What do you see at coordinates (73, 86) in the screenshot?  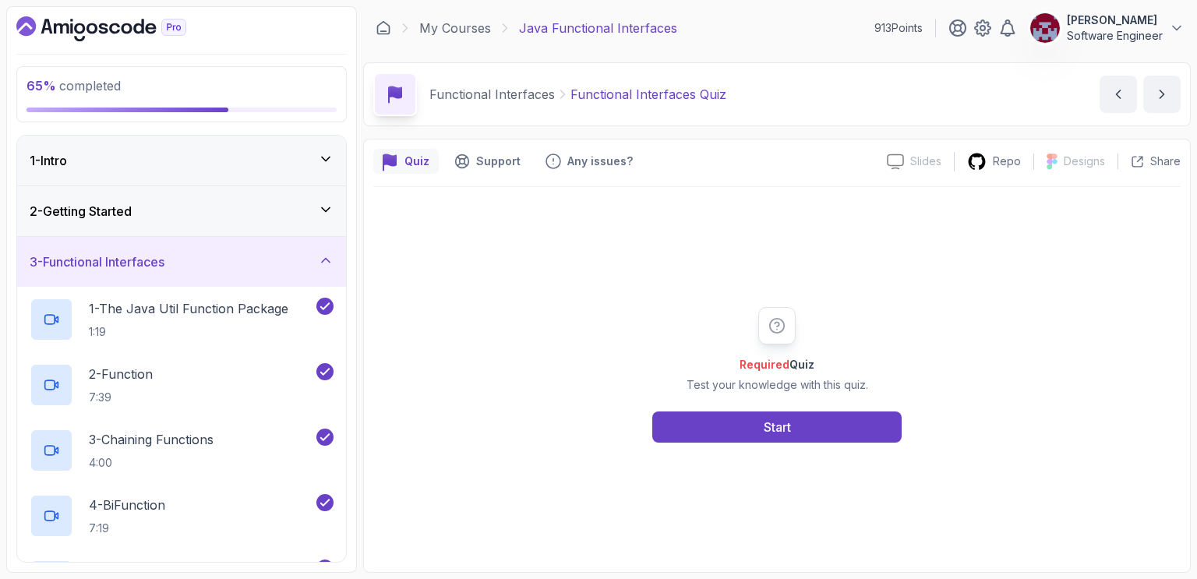 I see `span: completed` at bounding box center [73, 86].